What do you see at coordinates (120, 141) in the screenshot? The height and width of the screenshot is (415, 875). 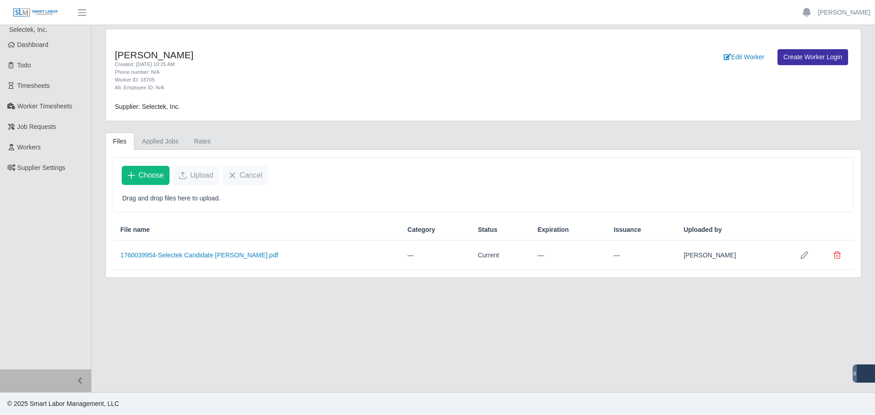 I see `a: Files` at bounding box center [120, 141].